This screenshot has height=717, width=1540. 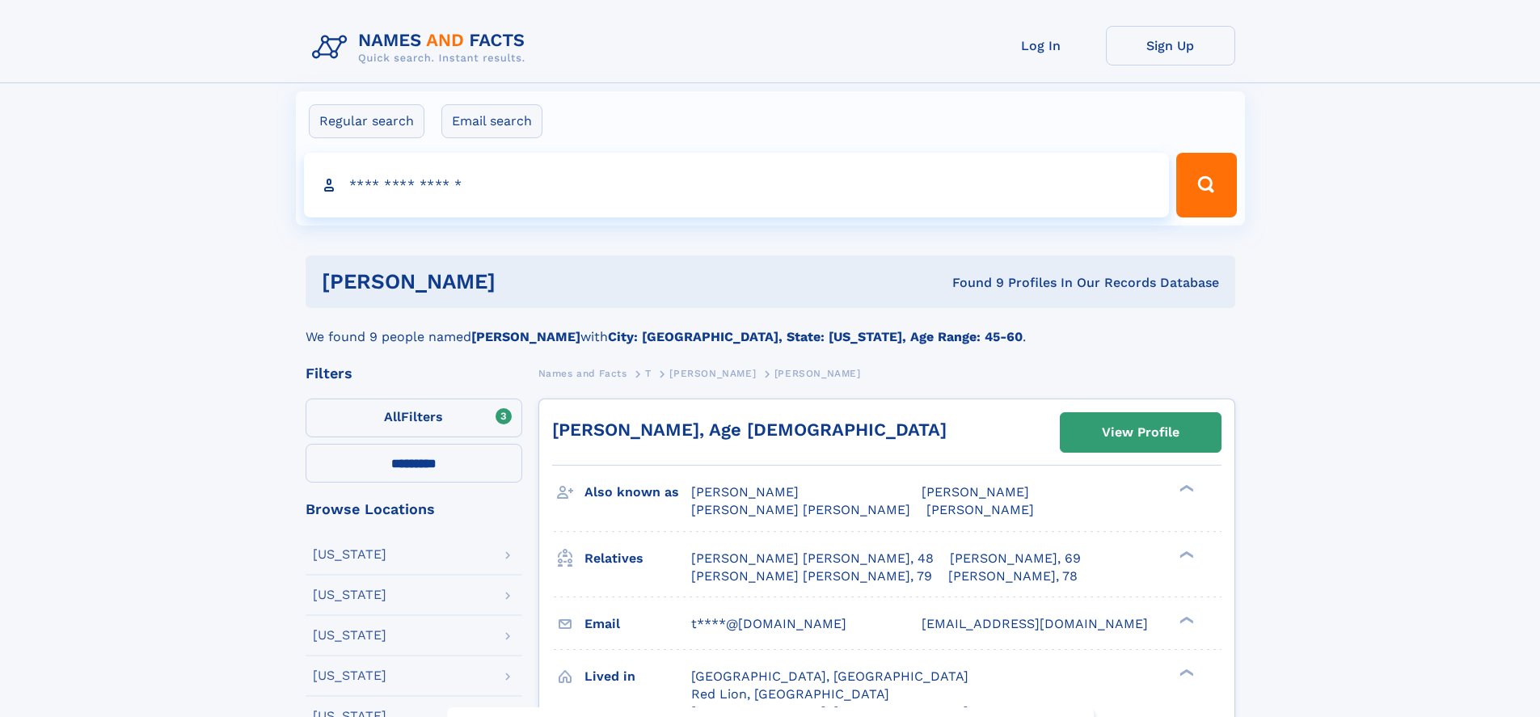 What do you see at coordinates (638, 624) in the screenshot?
I see `h3: Email` at bounding box center [638, 624].